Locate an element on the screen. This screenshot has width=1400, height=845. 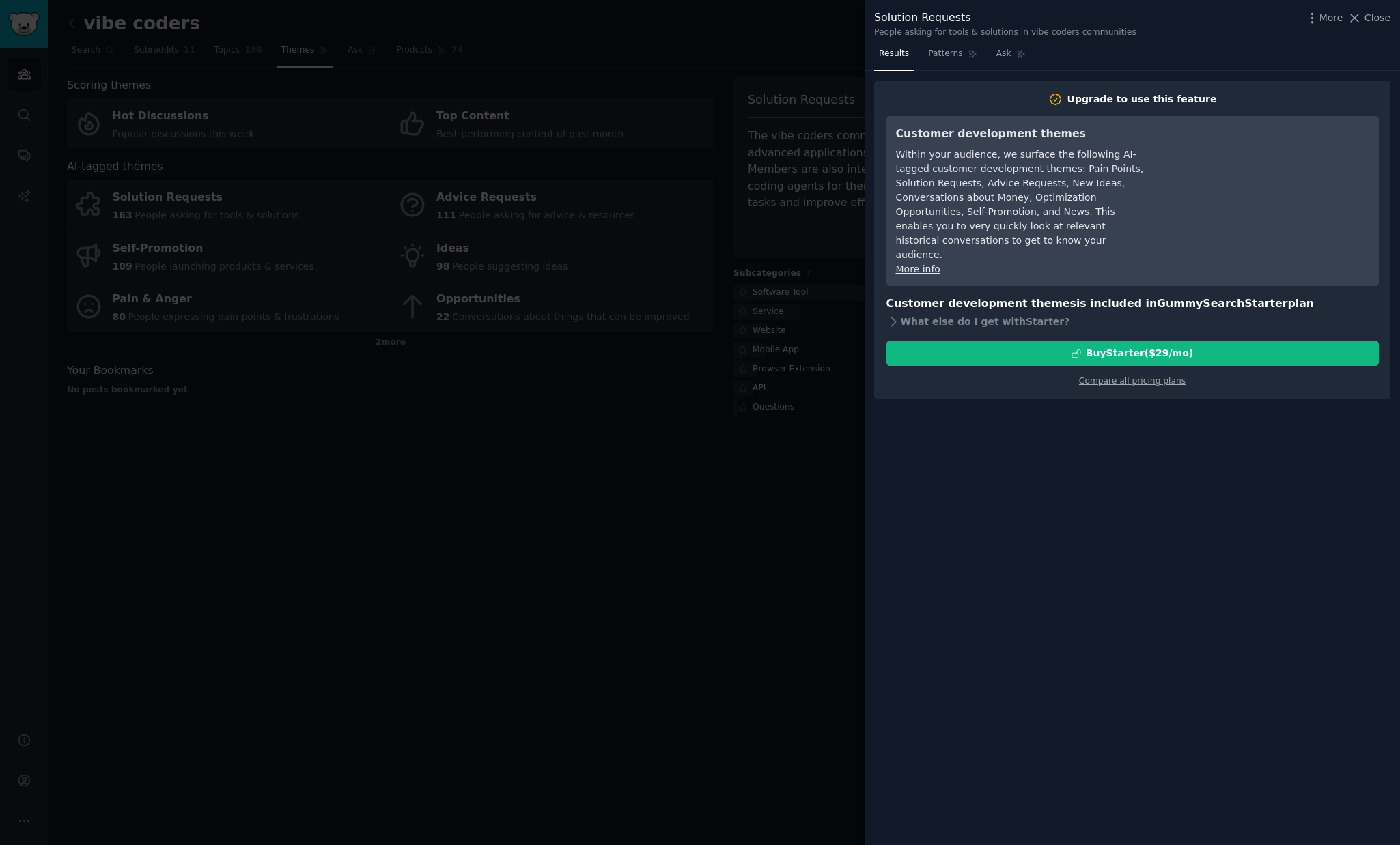
span: More is located at coordinates (1331, 17).